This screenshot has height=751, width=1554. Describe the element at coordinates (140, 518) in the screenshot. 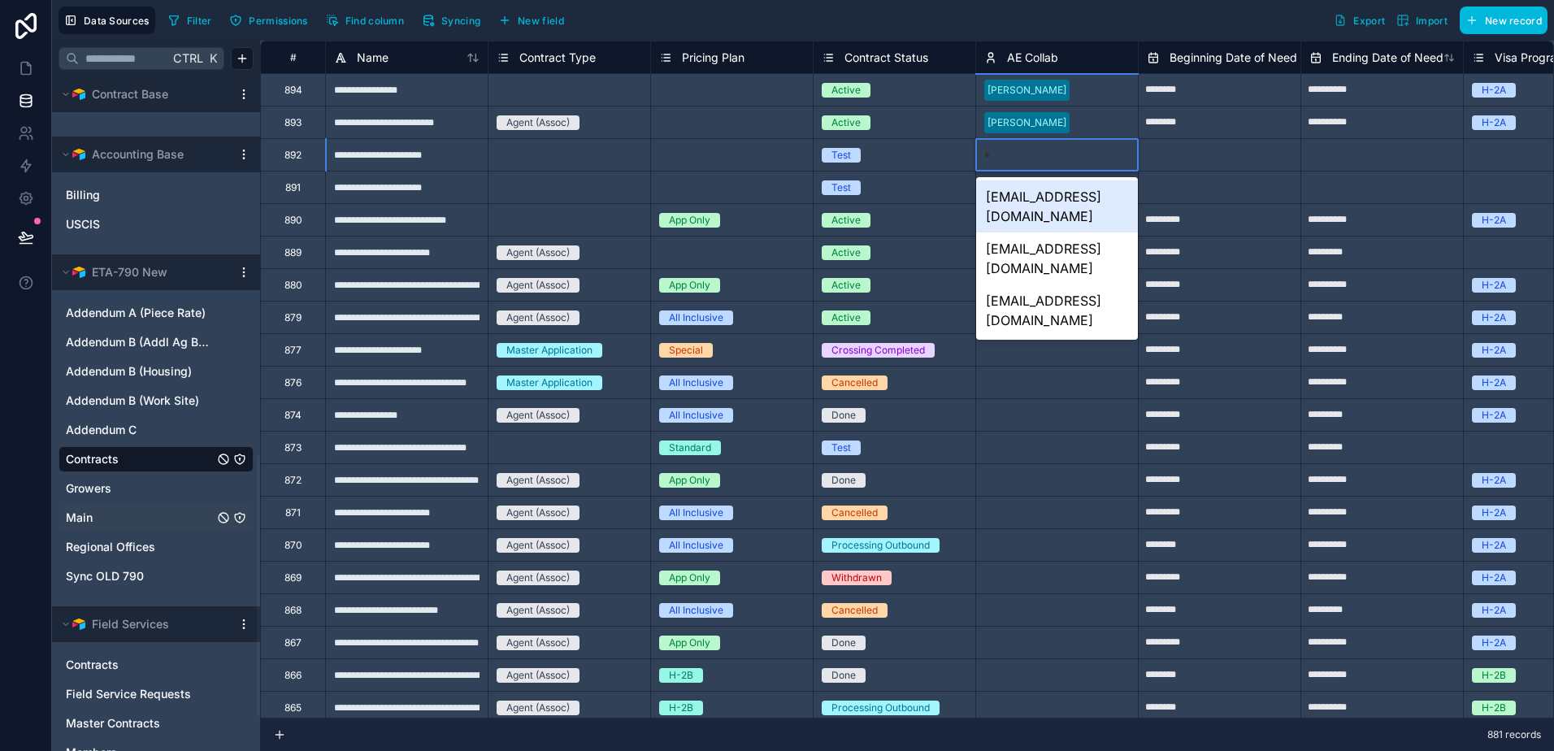

I see `a: Main` at that location.